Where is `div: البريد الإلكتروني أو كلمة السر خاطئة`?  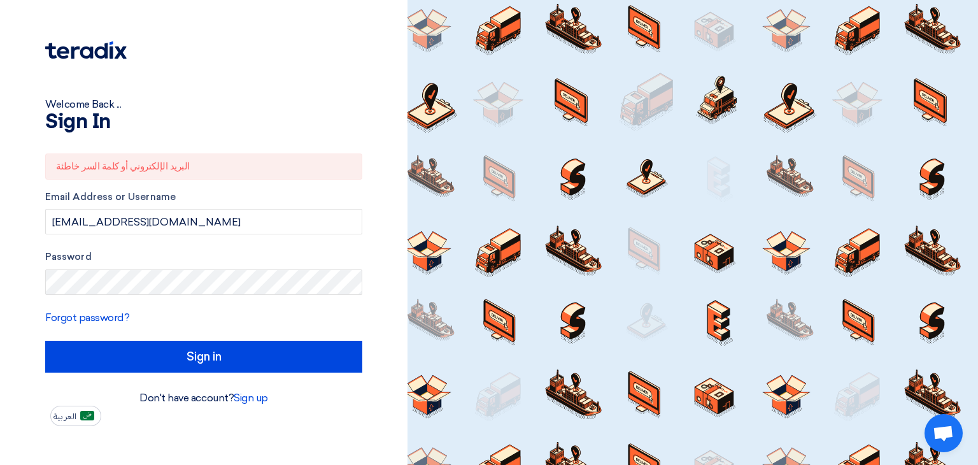 div: البريد الإلكتروني أو كلمة السر خاطئة is located at coordinates (204, 166).